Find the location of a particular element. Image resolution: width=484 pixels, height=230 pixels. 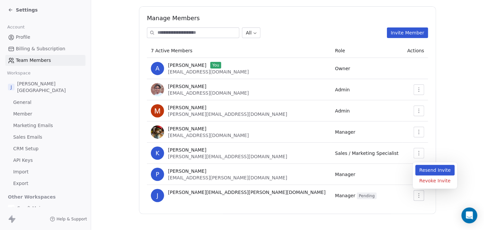

a: Import is located at coordinates (45, 171).